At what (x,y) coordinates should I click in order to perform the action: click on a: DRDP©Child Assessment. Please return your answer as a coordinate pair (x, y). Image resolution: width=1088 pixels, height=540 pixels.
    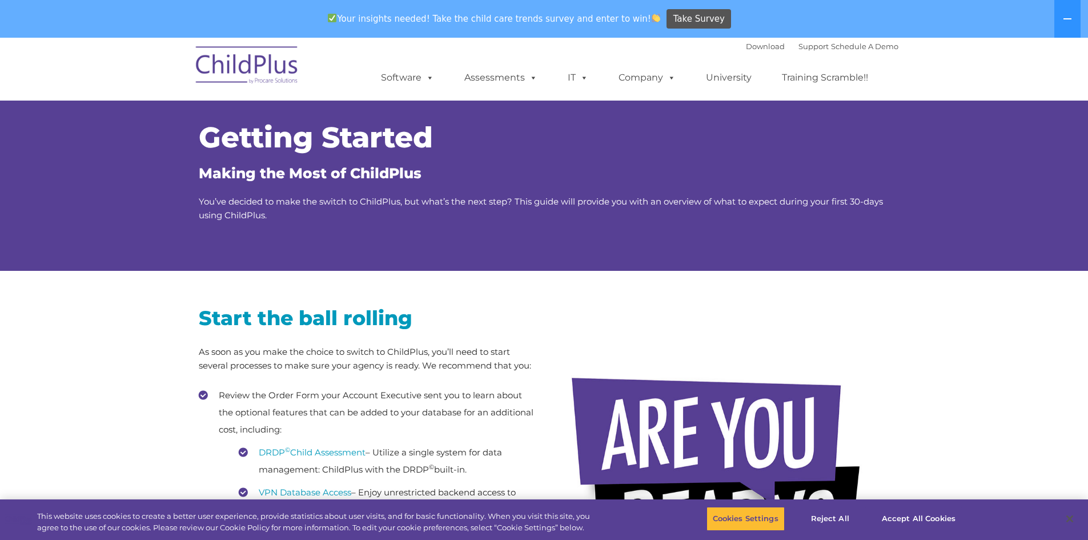
    Looking at the image, I should click on (312, 452).